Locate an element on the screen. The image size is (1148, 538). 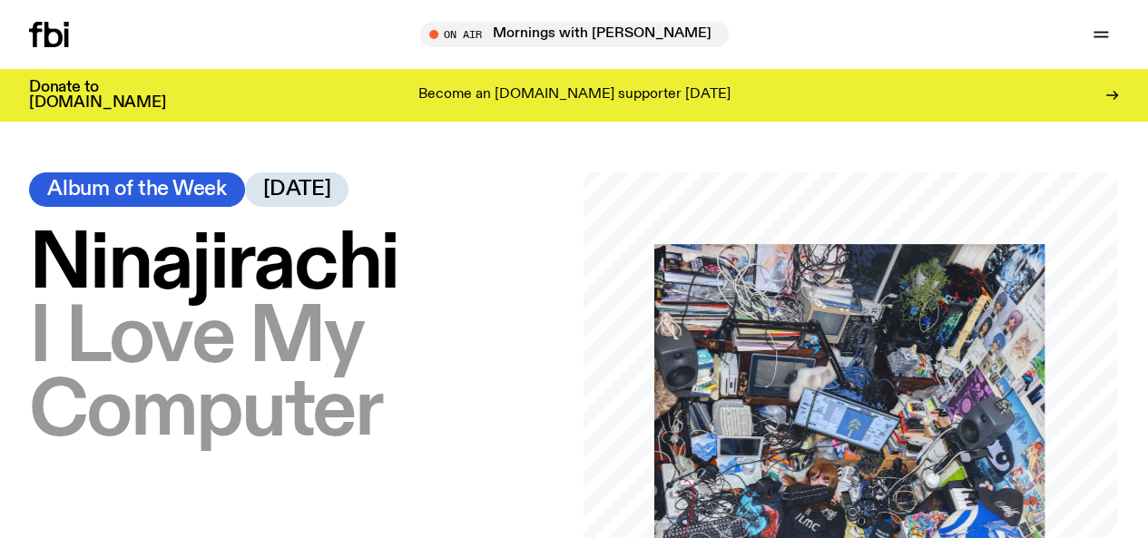
span: Album of the Week is located at coordinates (137, 190).